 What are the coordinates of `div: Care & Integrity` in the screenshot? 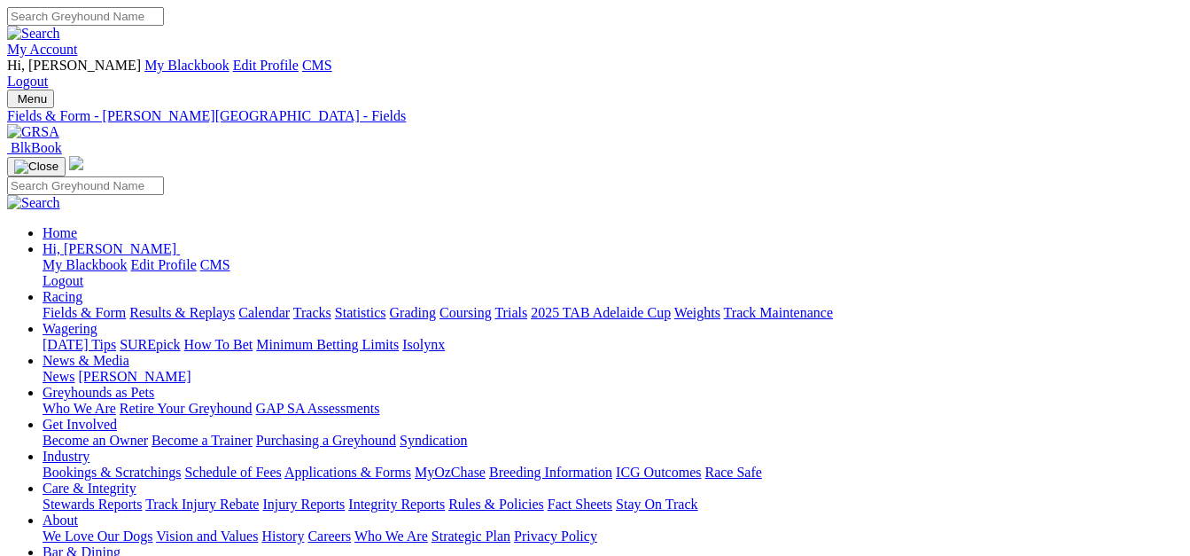 It's located at (613, 504).